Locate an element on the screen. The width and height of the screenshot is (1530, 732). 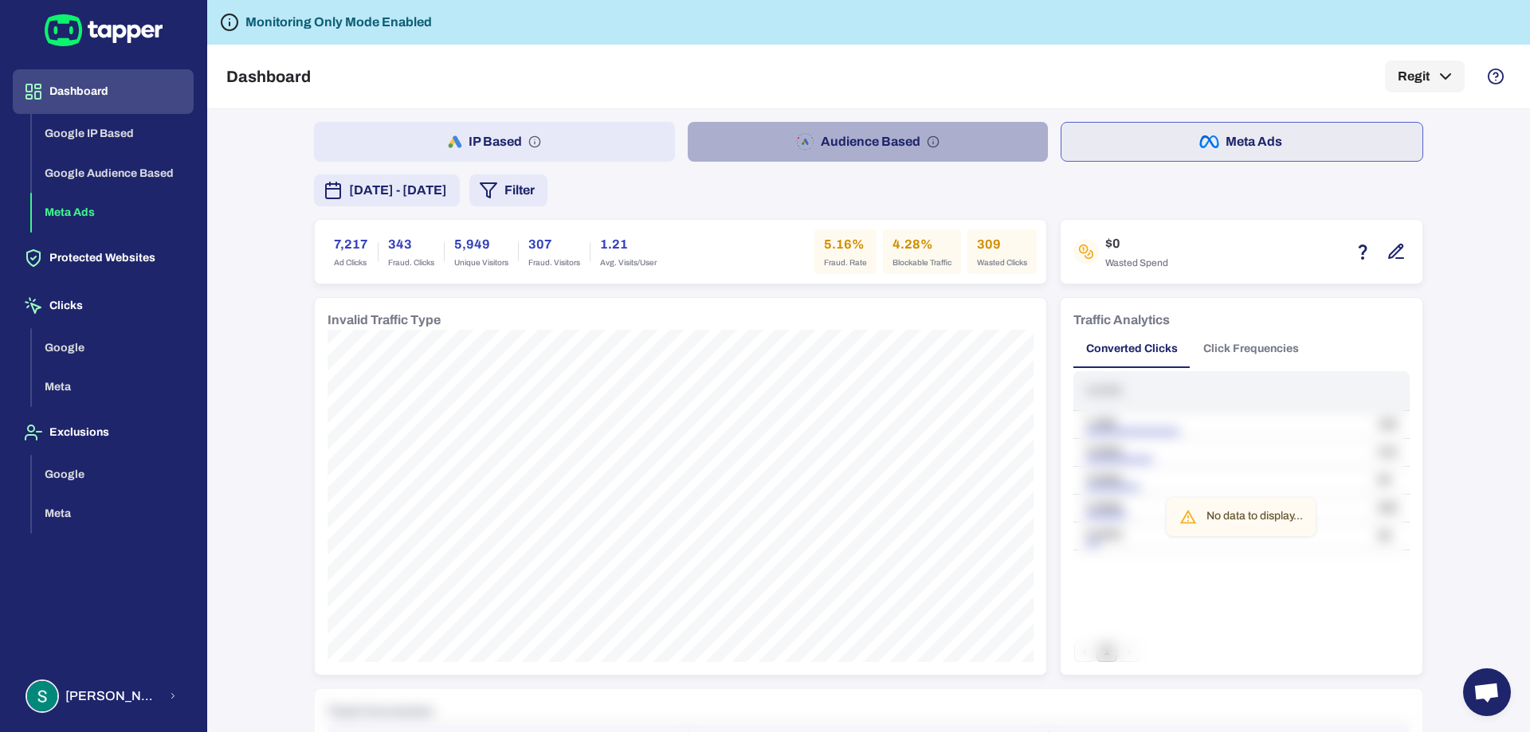
span: Wasted Clicks is located at coordinates (1002, 263).